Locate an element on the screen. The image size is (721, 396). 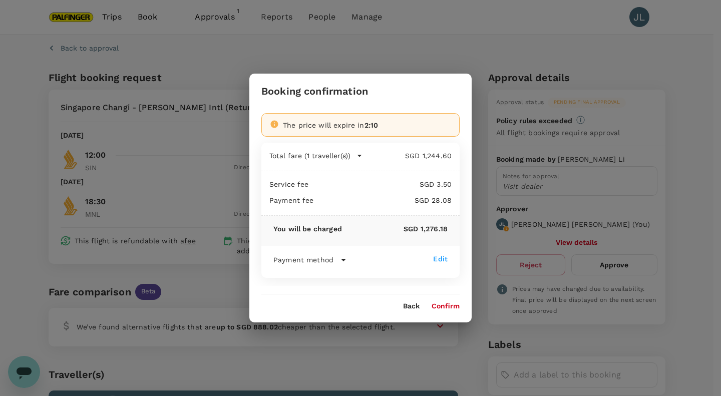
div: The price will expire in is located at coordinates (367, 125).